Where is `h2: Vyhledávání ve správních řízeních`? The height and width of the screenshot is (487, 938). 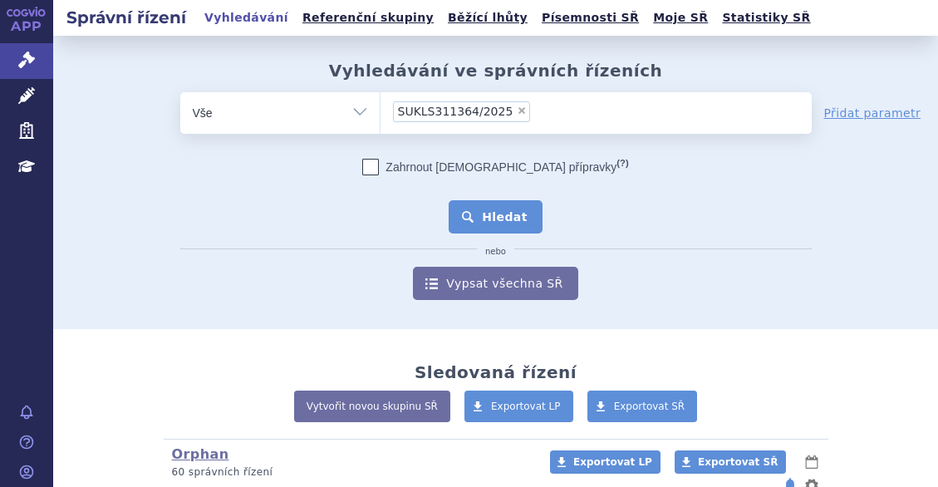 h2: Vyhledávání ve správních řízeních is located at coordinates (496, 71).